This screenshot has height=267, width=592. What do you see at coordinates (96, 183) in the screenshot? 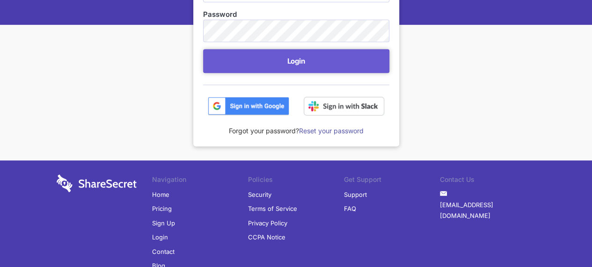
I see `img: logo-wordmark-white-trans-d4663122ce5f474addd5e946df7df03e33cb6a1c49d2221995e7729f52c070b2.svg` at bounding box center [96, 183].